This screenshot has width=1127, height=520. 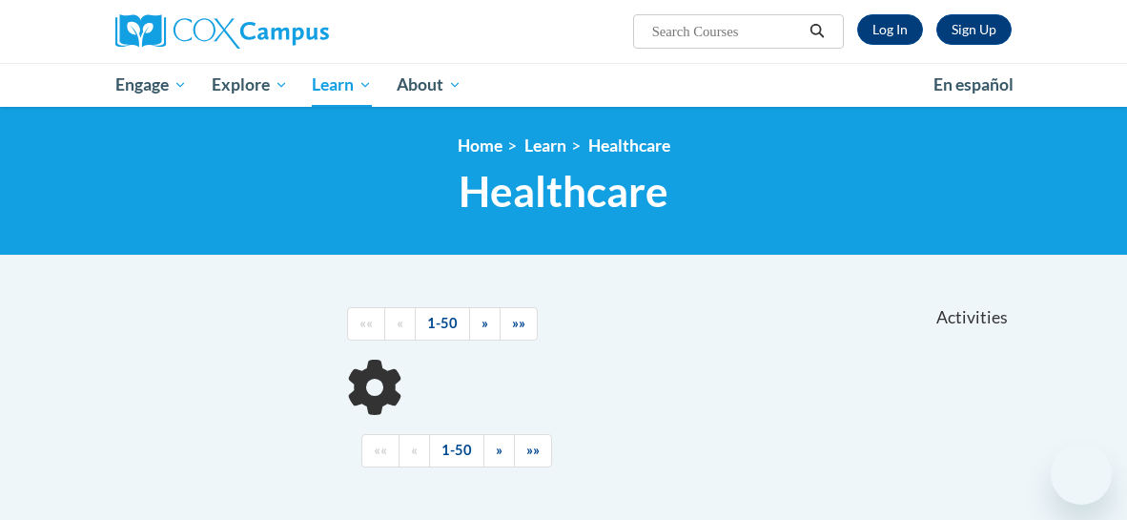 I want to click on a: Cox Campus, so click(x=255, y=31).